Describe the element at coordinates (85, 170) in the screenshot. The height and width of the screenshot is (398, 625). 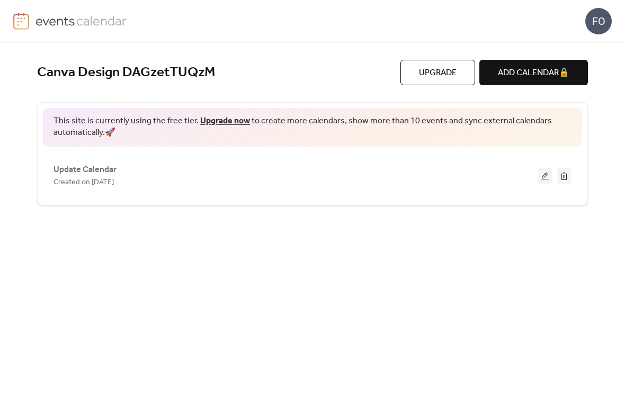
I see `span: Update Calendar` at that location.